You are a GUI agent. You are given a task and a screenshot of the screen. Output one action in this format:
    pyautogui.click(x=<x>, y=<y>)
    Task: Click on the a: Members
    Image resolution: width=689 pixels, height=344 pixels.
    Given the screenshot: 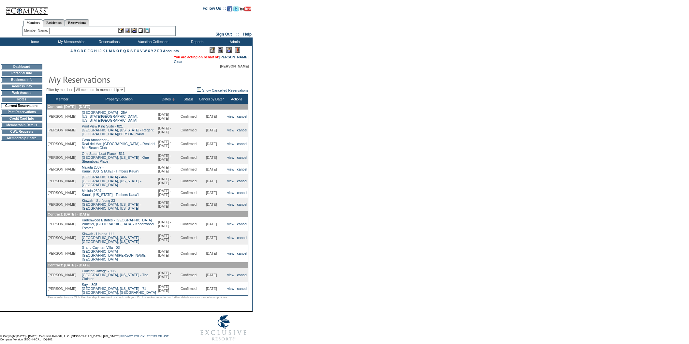 What is the action you would take?
    pyautogui.click(x=33, y=23)
    